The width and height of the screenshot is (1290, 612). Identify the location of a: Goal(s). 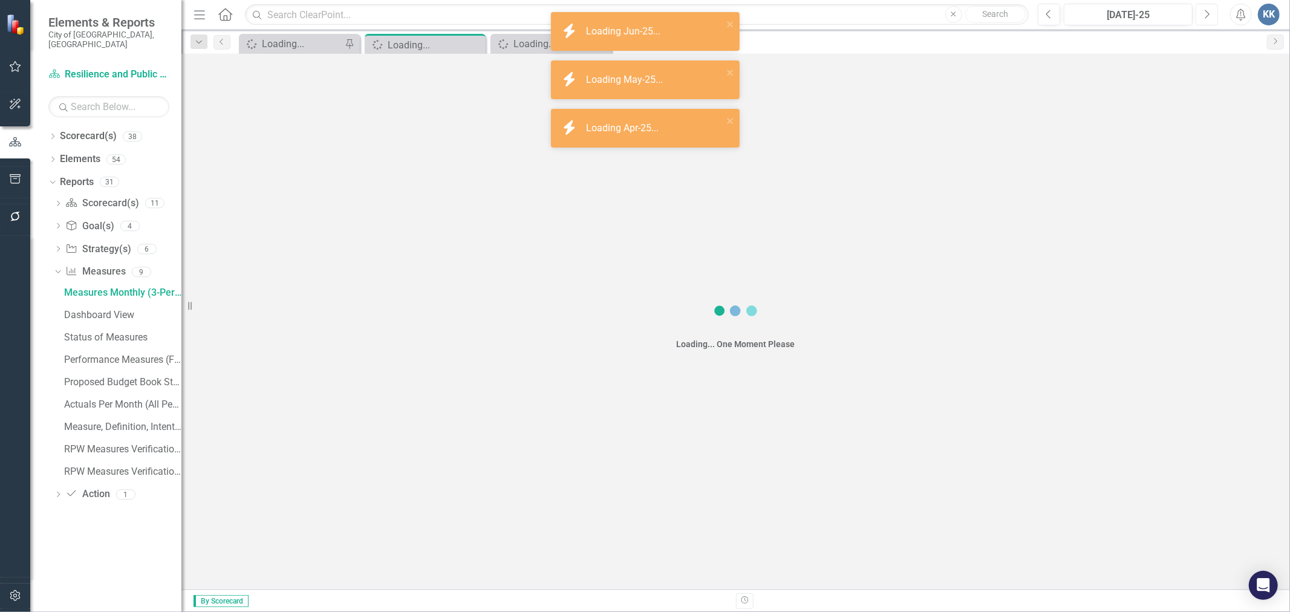
(90, 226).